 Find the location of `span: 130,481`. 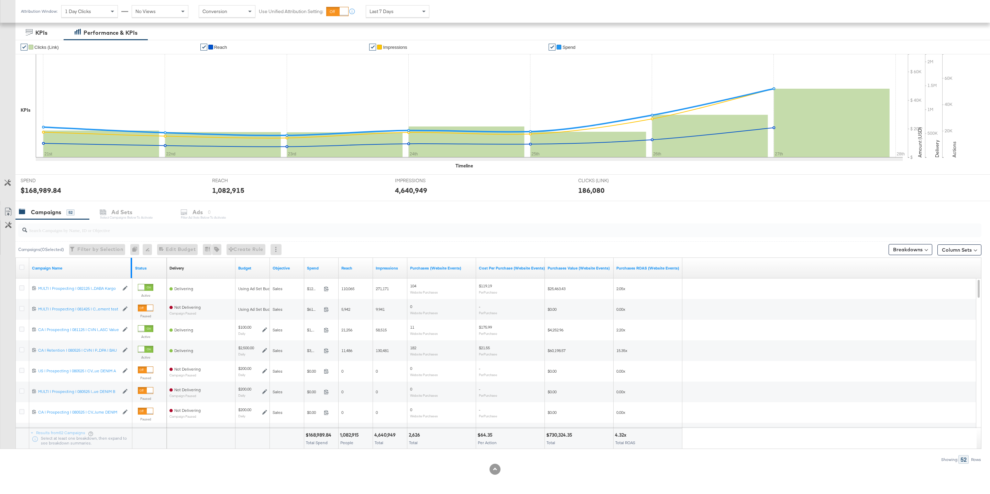

span: 130,481 is located at coordinates (382, 350).